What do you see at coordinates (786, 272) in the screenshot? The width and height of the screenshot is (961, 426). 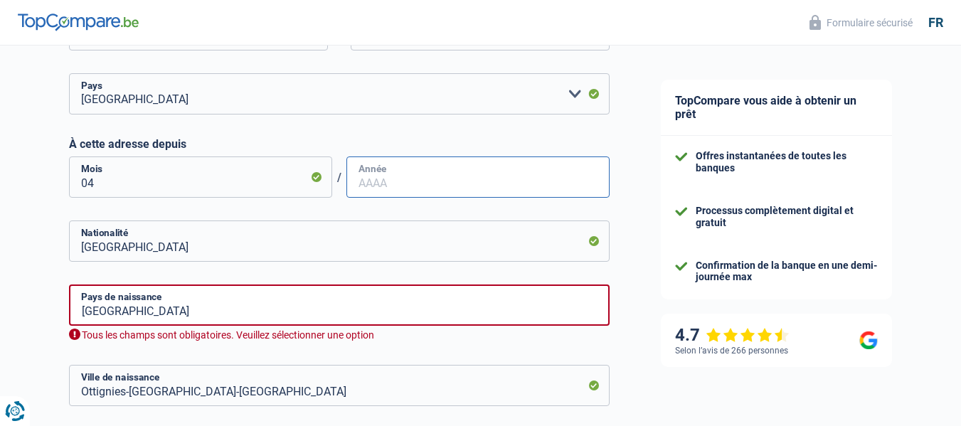 I see `div: Confirmation de la banque en une demi-journée max` at bounding box center [786, 272].